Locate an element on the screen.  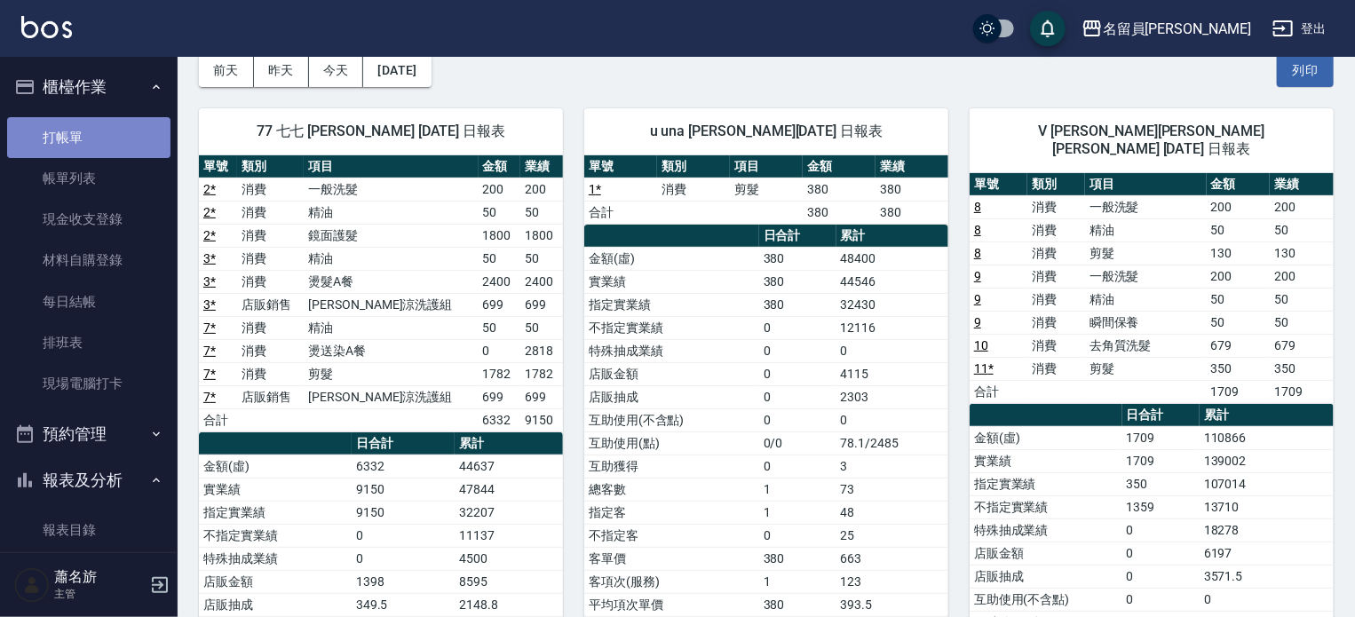
img: Logo is located at coordinates (46, 27).